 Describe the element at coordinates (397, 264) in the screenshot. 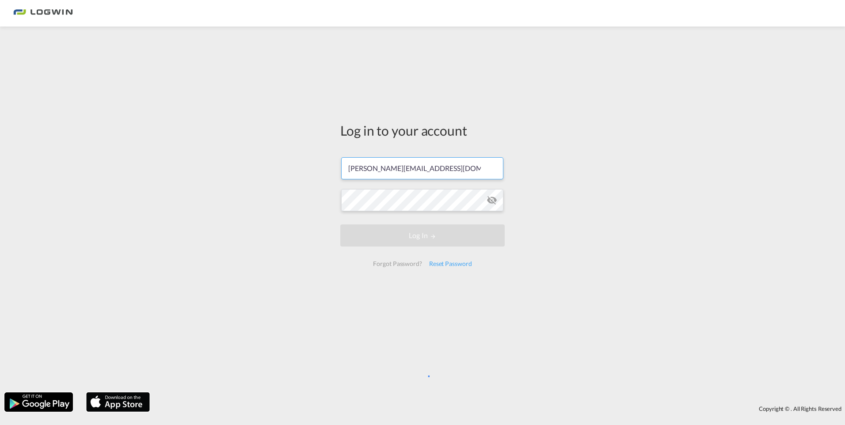

I see `div: Forgot Password?` at that location.